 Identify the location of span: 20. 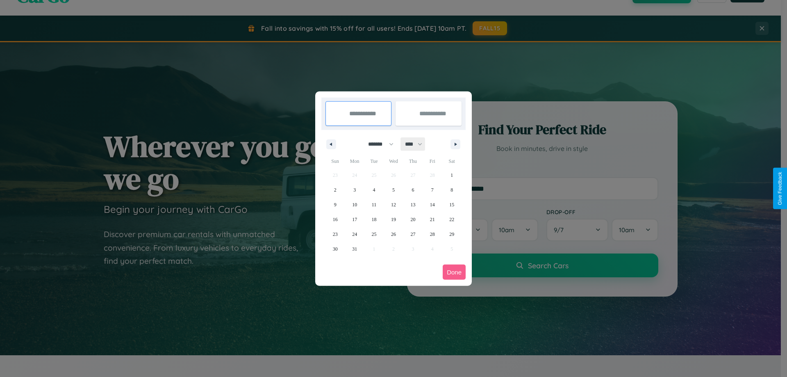
(413, 219).